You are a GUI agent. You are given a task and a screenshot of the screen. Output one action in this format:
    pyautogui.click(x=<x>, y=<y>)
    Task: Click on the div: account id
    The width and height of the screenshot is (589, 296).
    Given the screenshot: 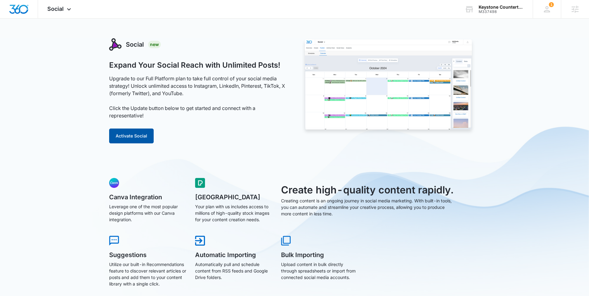 What is the action you would take?
    pyautogui.click(x=502, y=12)
    